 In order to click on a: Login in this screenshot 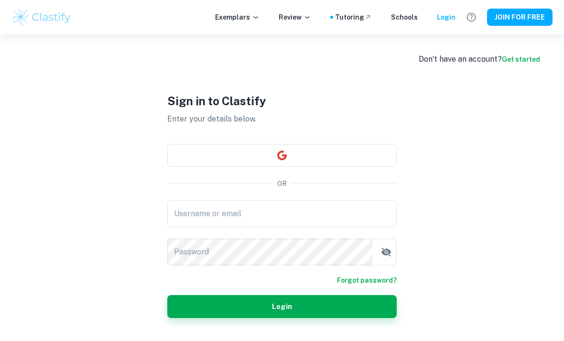, I will do `click(446, 17)`.